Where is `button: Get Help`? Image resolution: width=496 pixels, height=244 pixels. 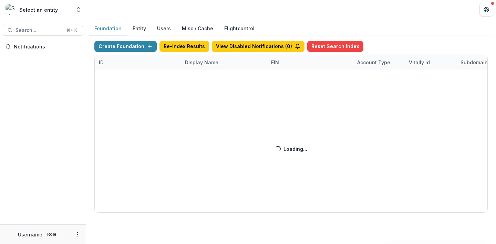
button: Get Help is located at coordinates (486, 10).